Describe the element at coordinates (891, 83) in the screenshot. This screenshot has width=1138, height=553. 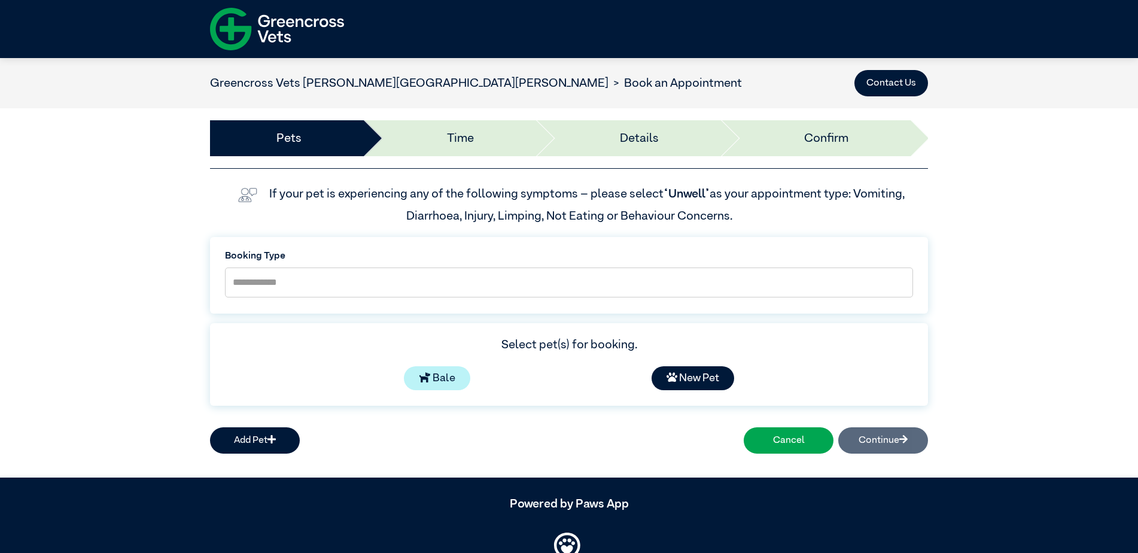
I see `button: Contact Us` at that location.